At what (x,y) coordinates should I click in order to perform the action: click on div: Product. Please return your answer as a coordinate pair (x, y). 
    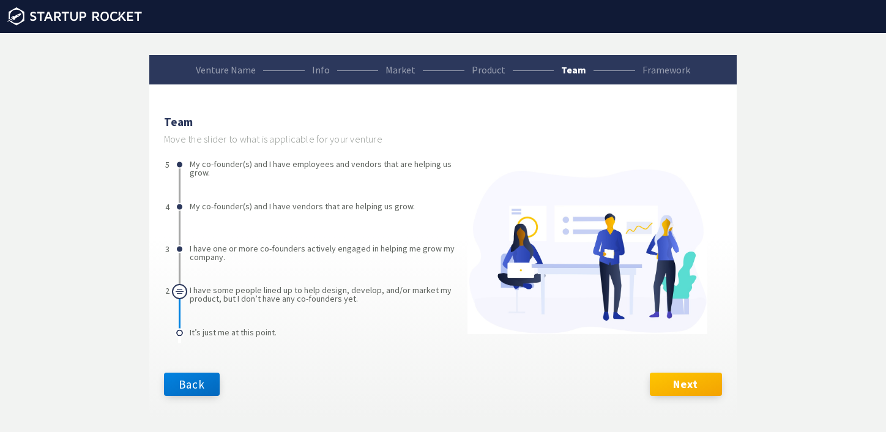
    Looking at the image, I should click on (489, 70).